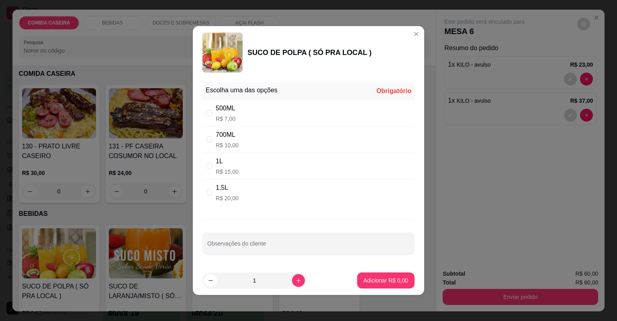 The width and height of the screenshot is (617, 321). Describe the element at coordinates (223, 53) in the screenshot. I see `img: product-image` at that location.